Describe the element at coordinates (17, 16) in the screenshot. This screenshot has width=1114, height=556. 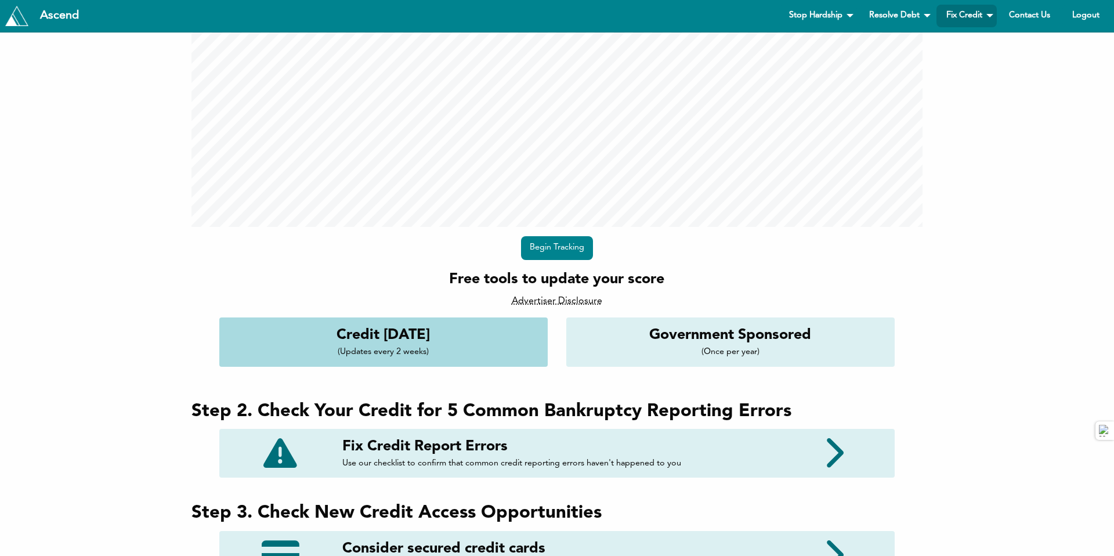
I see `img: Tryascend.com` at that location.